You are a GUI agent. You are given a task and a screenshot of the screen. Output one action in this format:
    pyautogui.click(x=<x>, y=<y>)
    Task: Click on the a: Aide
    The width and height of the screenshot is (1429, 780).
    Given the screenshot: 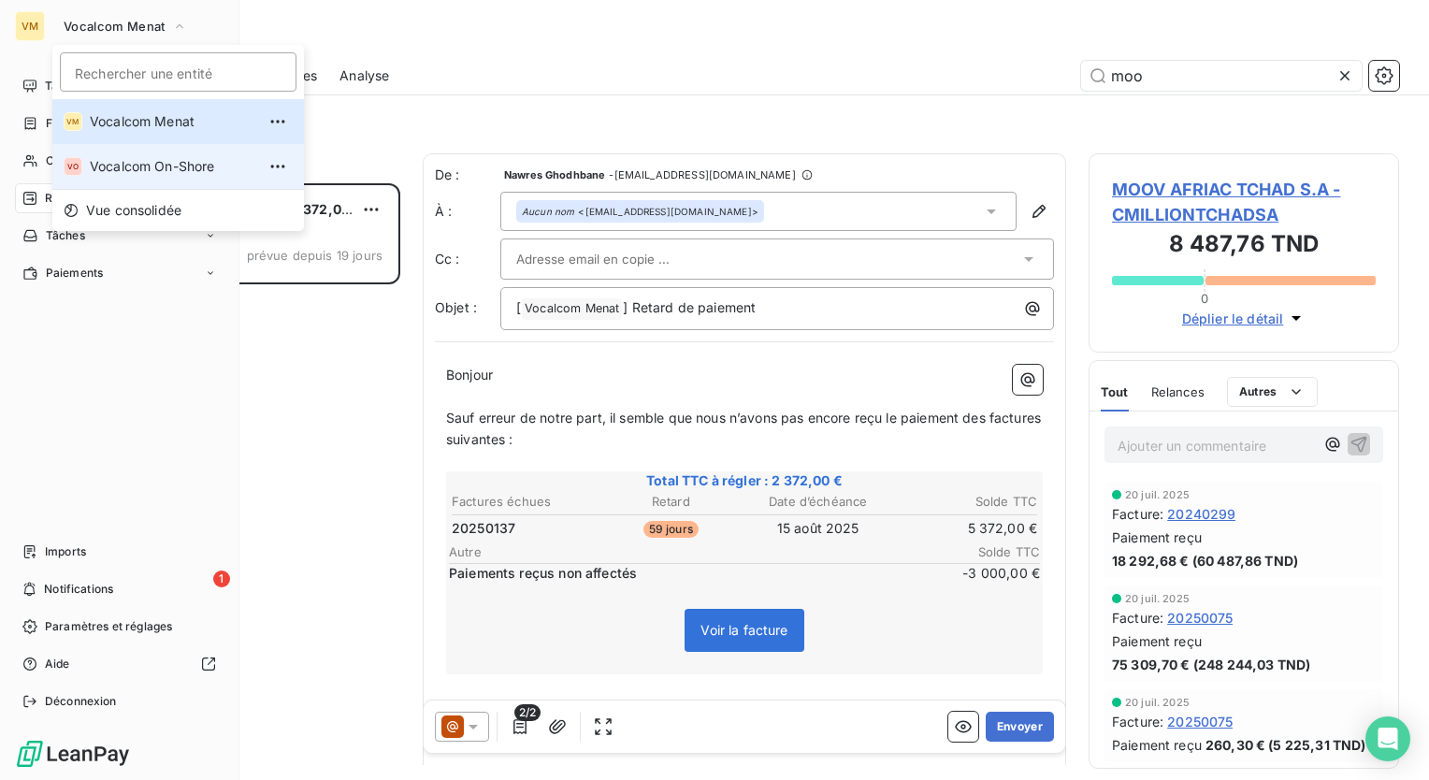 What is the action you would take?
    pyautogui.click(x=119, y=664)
    